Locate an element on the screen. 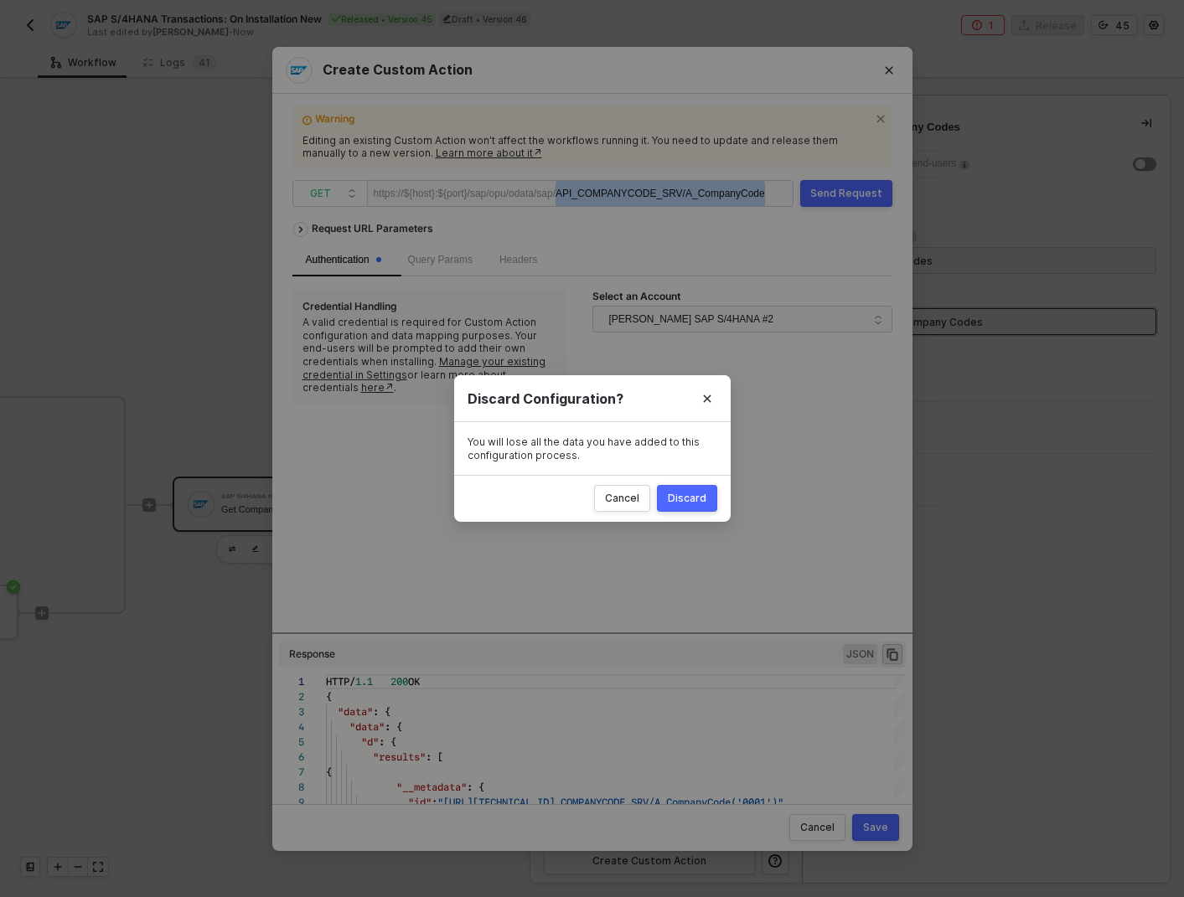 This screenshot has height=897, width=1184. div: Credential Handling is located at coordinates (349, 307).